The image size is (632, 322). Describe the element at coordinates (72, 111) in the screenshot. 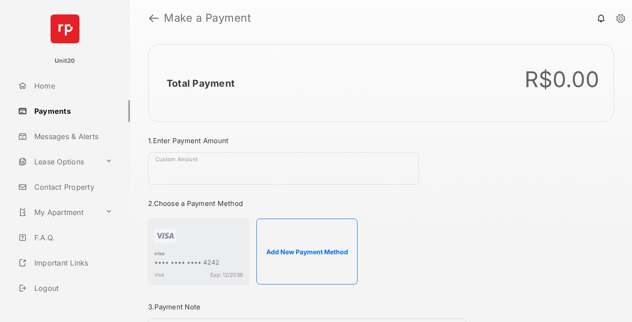

I see `a: Payments` at that location.